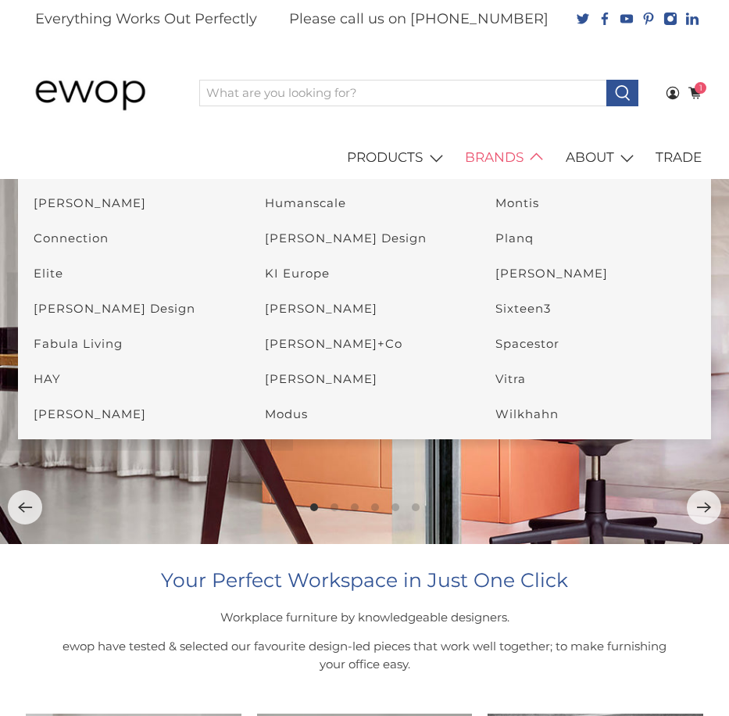 The image size is (729, 716). What do you see at coordinates (679, 158) in the screenshot?
I see `a: TRADE` at bounding box center [679, 158].